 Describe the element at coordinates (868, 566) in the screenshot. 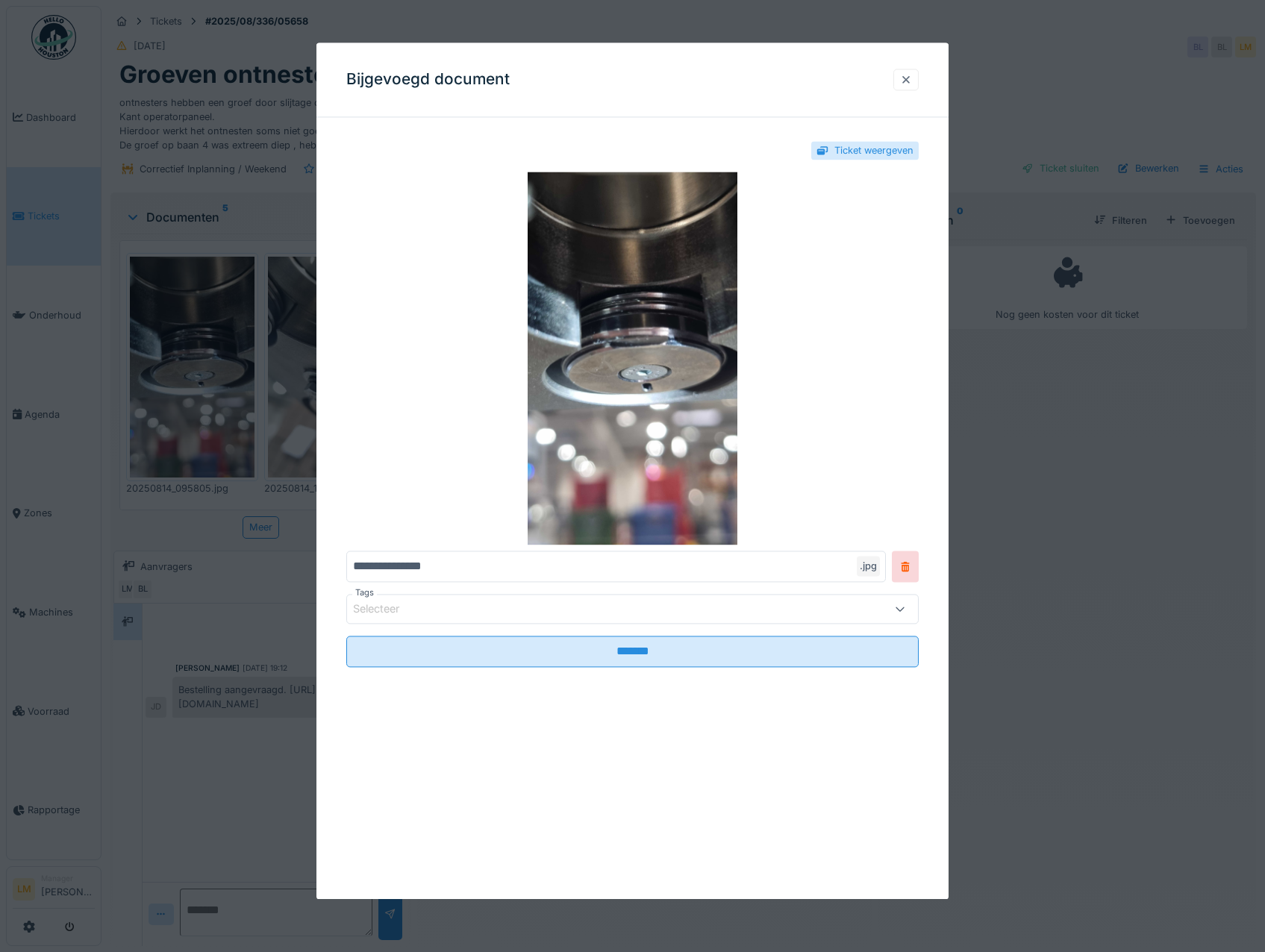

I see `div: .jpg` at that location.